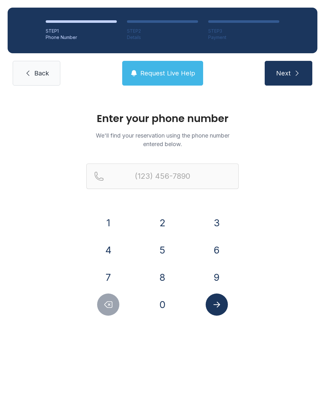  Describe the element at coordinates (162, 140) in the screenshot. I see `p: We'll find your reservation using the phone number entered below.` at that location.